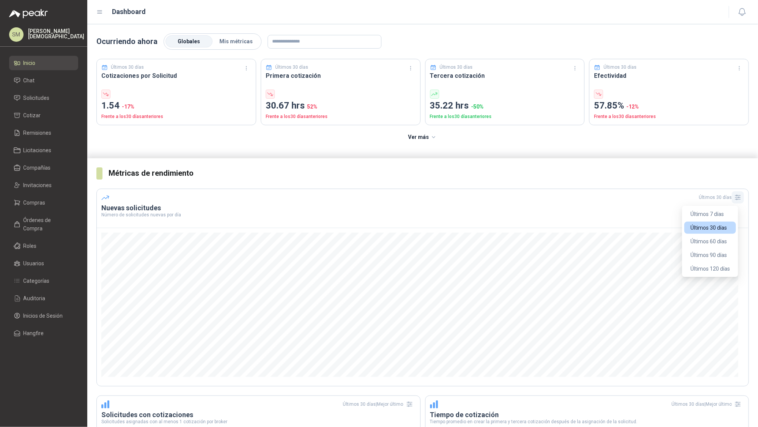 This screenshot has height=427, width=758. What do you see at coordinates (36, 281) in the screenshot?
I see `span: Categorías` at bounding box center [36, 281].